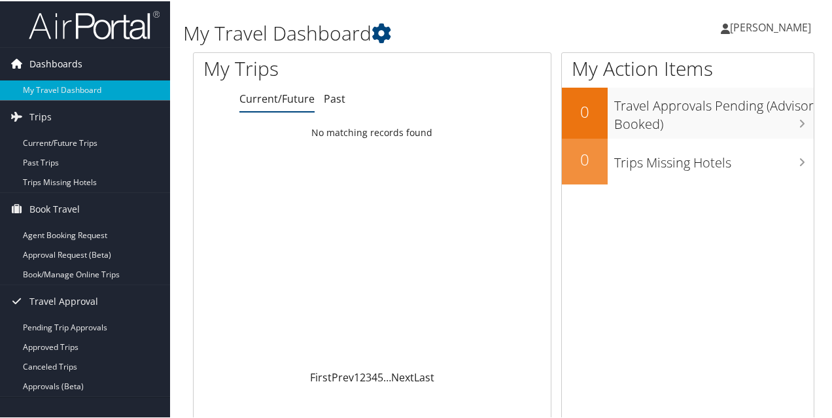 The height and width of the screenshot is (418, 832). Describe the element at coordinates (687, 160) in the screenshot. I see `a: 0Trips Missing Hotels` at that location.